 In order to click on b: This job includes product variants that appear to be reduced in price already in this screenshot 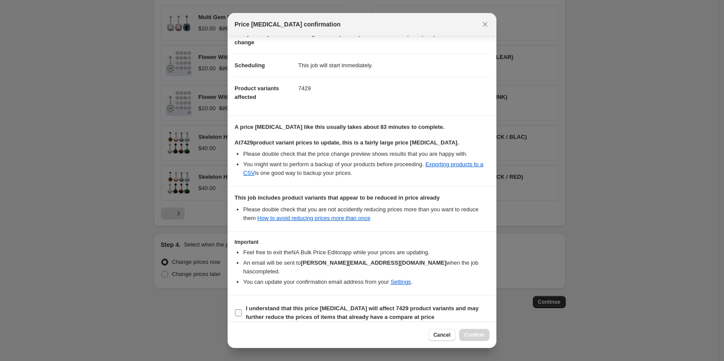, I will do `click(337, 197)`.